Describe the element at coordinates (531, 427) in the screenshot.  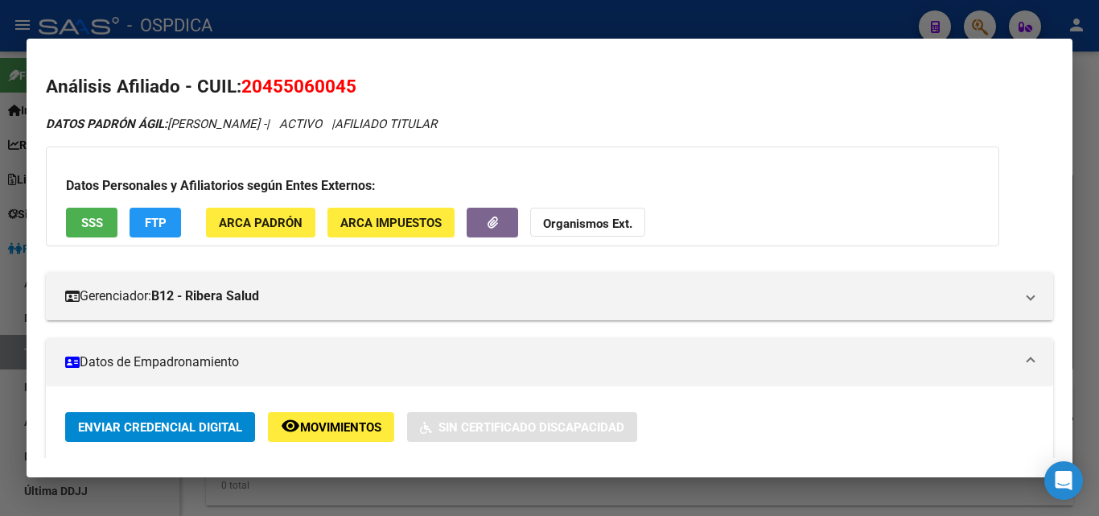
I see `span: Sin Certificado Discapacidad` at that location.